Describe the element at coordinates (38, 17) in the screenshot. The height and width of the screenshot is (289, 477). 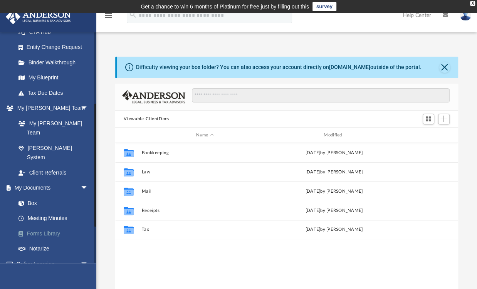
I see `img: Anderson Advisors Platinum Portal` at that location.